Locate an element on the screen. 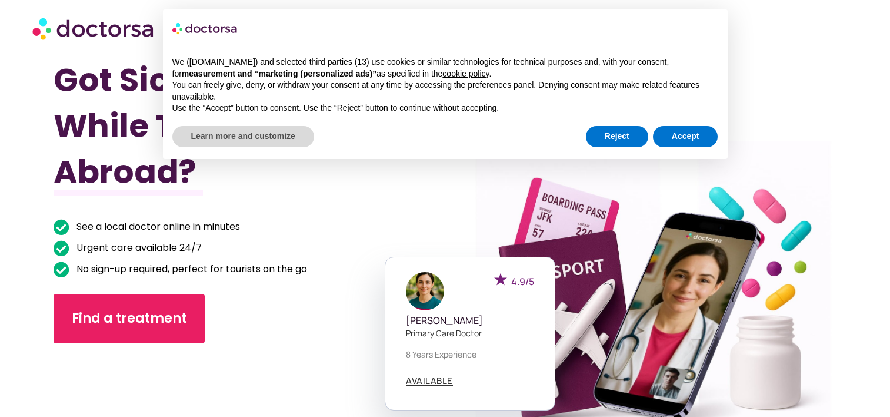 This screenshot has width=890, height=417. p: You can freely give, deny, or withdraw your consent at any time by accessing the preferences pane... is located at coordinates (446, 91).